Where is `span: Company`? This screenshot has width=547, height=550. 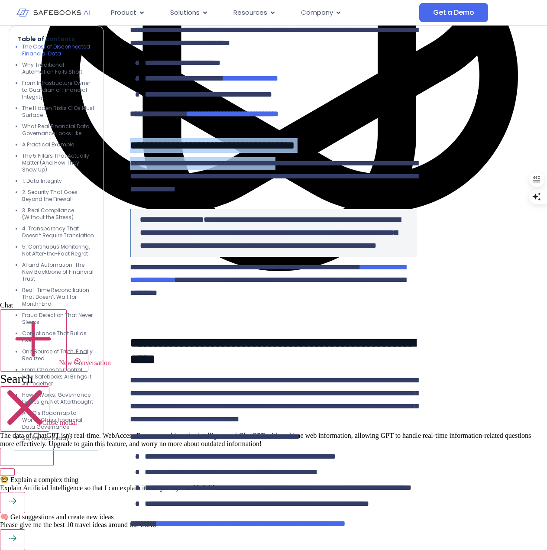
span: Company is located at coordinates (317, 13).